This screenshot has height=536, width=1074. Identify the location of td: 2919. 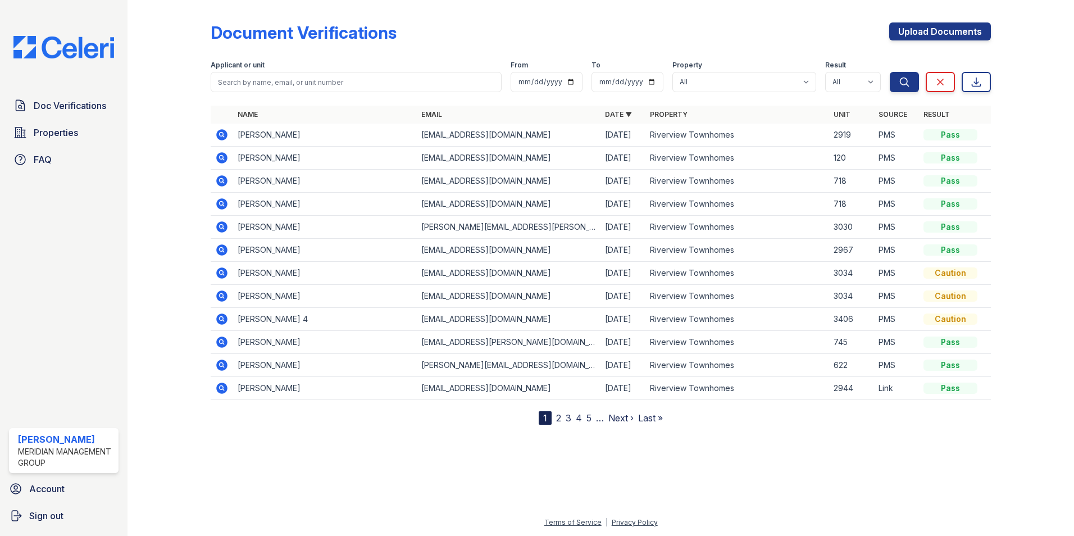
(851, 135).